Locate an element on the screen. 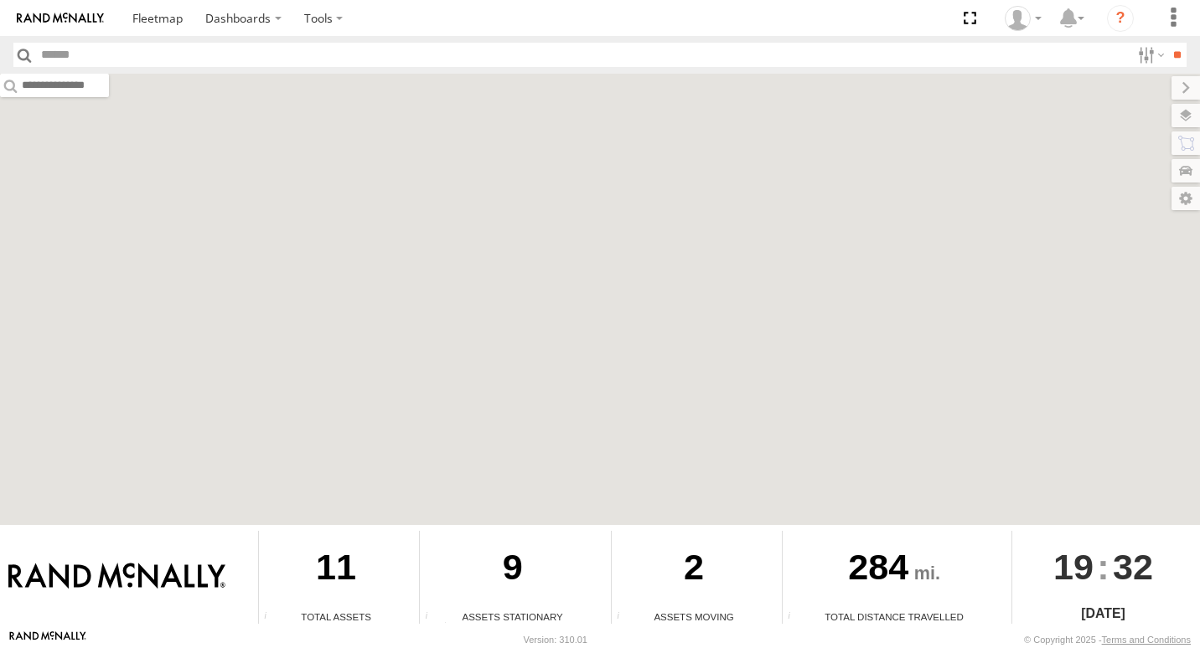  span: 19 is located at coordinates (1073, 567).